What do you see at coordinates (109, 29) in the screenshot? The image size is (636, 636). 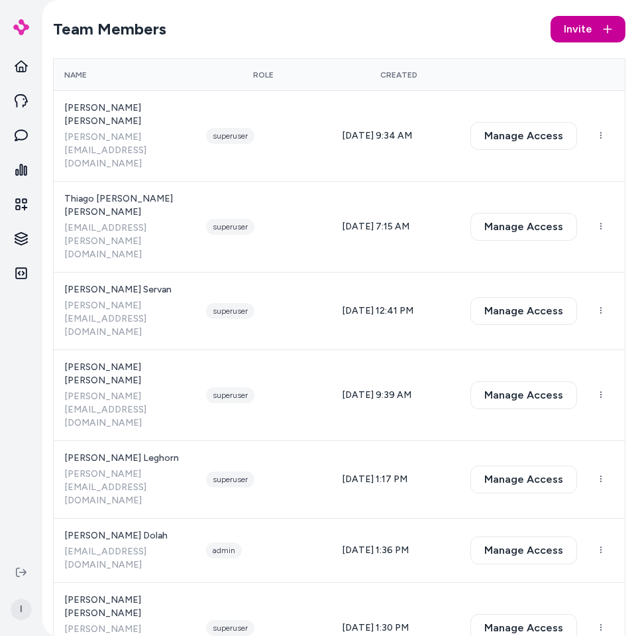 I see `h2: Team Members` at bounding box center [109, 29].